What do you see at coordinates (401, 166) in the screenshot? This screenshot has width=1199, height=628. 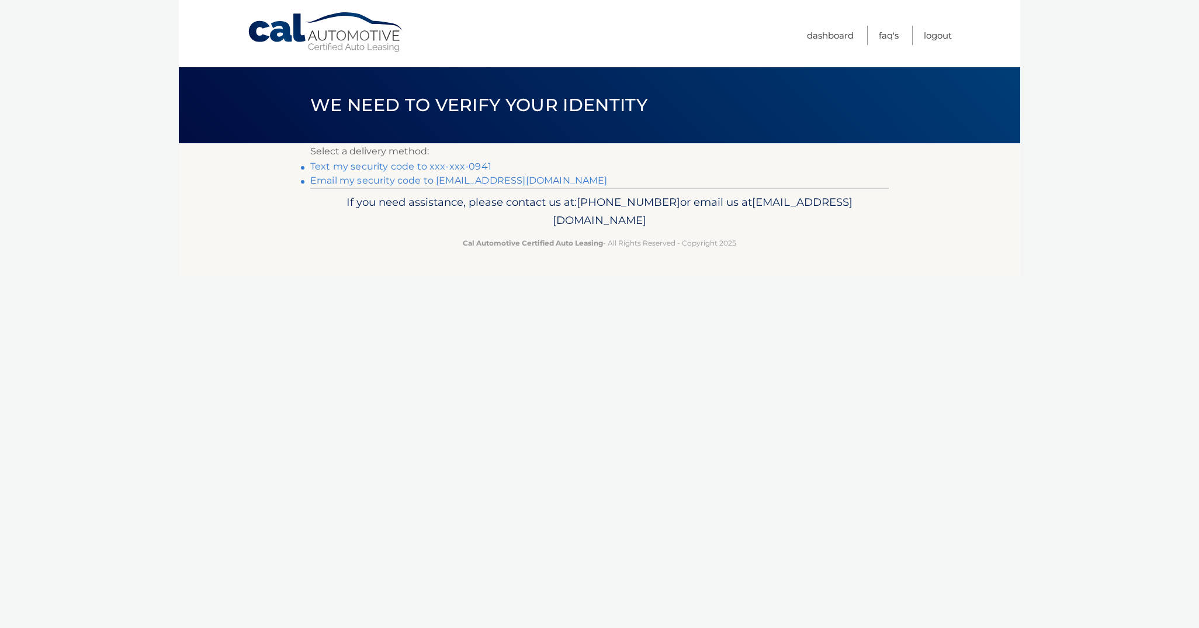 I see `a: Text my security code to xxx-xxx-0941` at bounding box center [401, 166].